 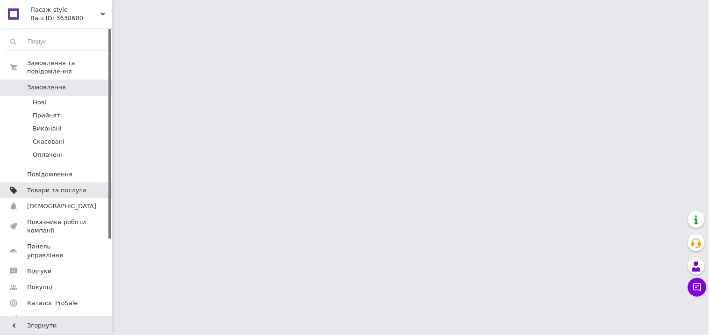 What do you see at coordinates (58, 42) in the screenshot?
I see `input: Пошук` at bounding box center [58, 42].